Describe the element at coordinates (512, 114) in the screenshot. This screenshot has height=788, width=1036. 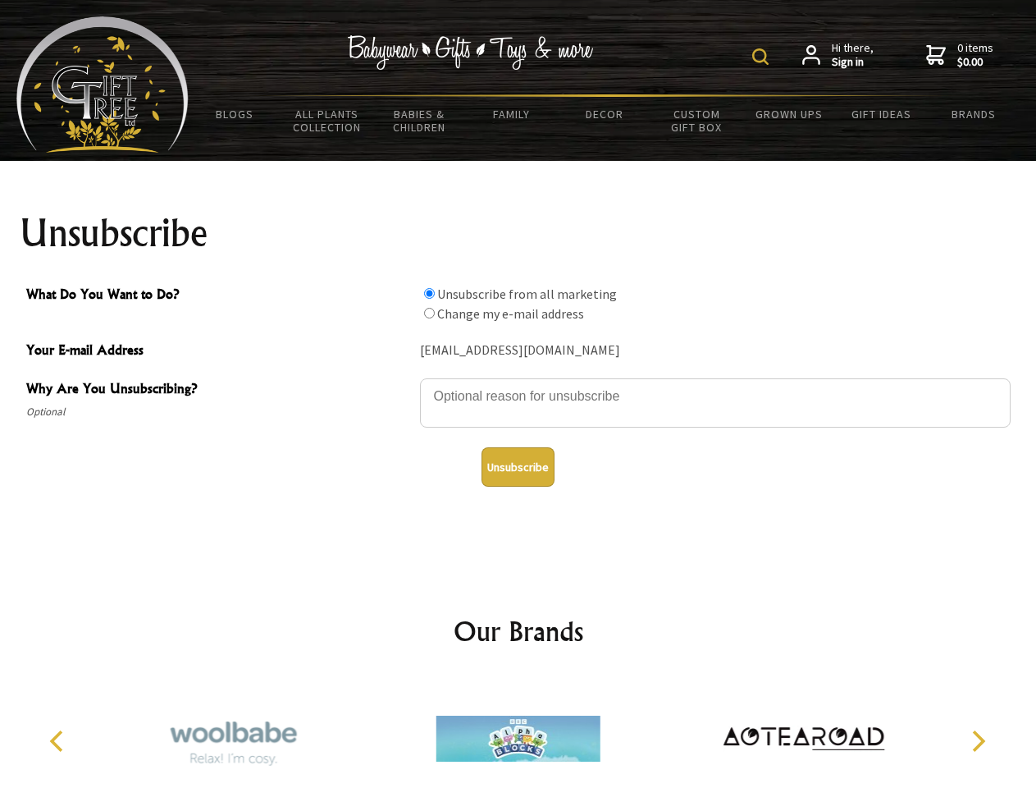
I see `a: Family` at that location.